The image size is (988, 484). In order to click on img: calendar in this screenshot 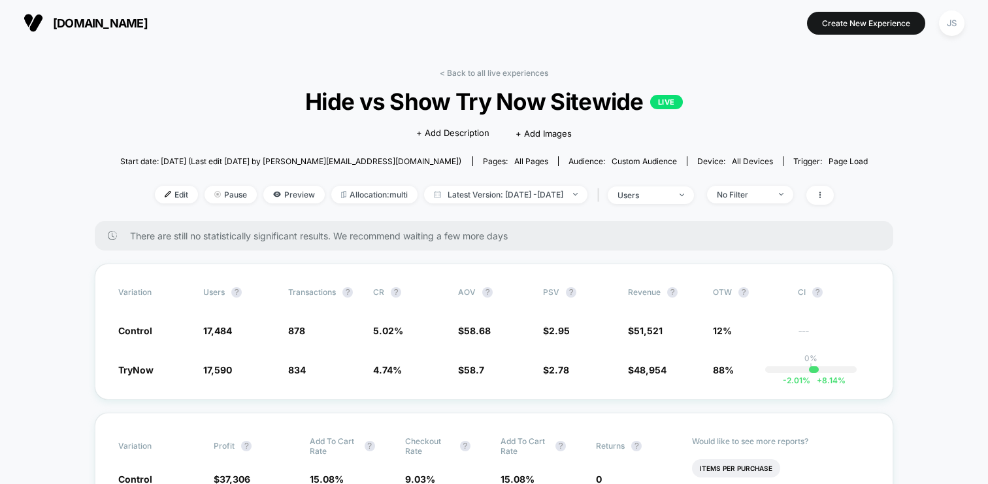, I will do `click(437, 194)`.